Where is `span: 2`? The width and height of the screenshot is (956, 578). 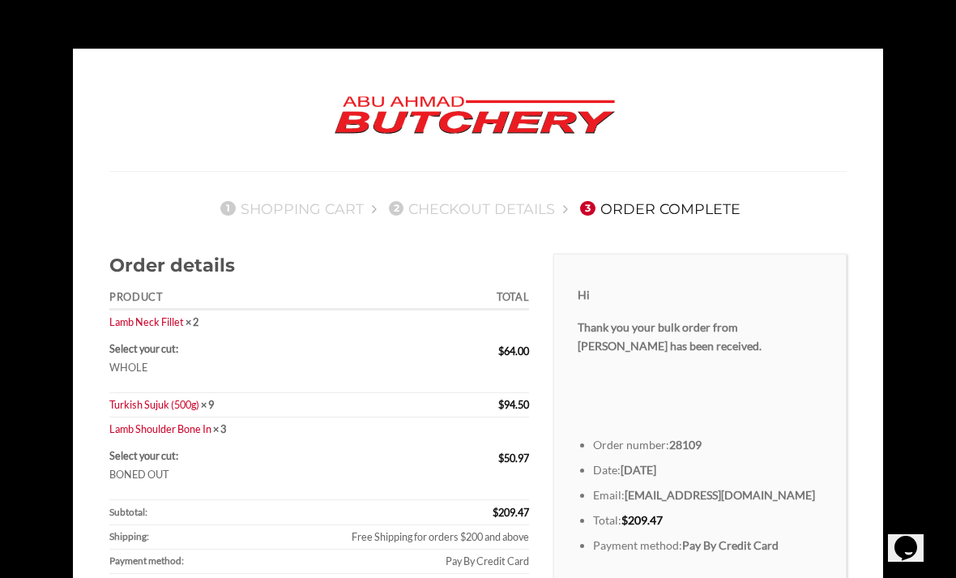 span: 2 is located at coordinates (396, 208).